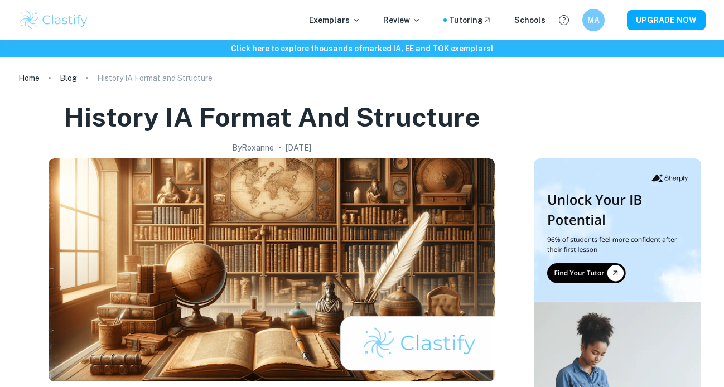 This screenshot has height=387, width=724. What do you see at coordinates (335, 20) in the screenshot?
I see `p: Exemplars` at bounding box center [335, 20].